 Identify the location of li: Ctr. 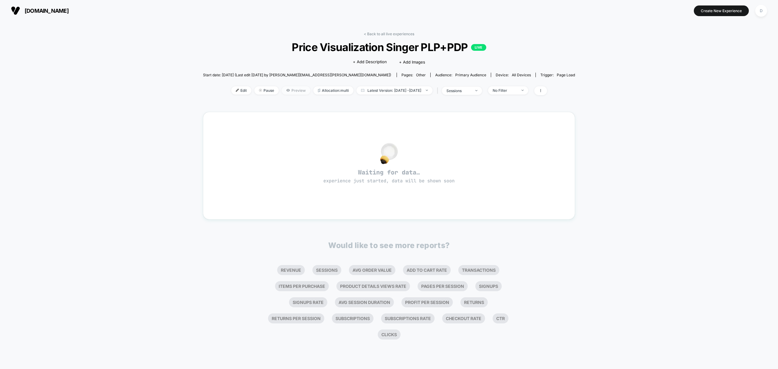
(501, 318).